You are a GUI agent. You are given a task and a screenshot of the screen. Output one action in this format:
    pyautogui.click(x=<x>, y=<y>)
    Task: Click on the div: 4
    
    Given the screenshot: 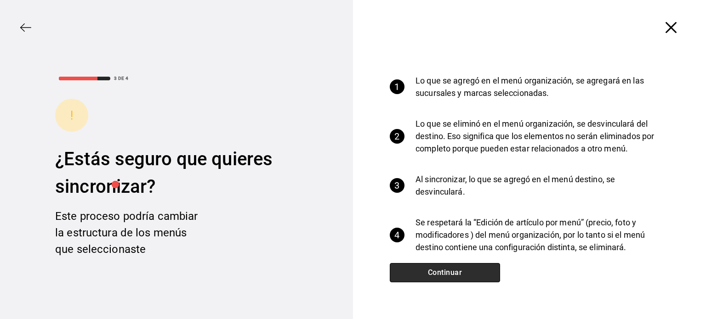 What is the action you would take?
    pyautogui.click(x=397, y=235)
    